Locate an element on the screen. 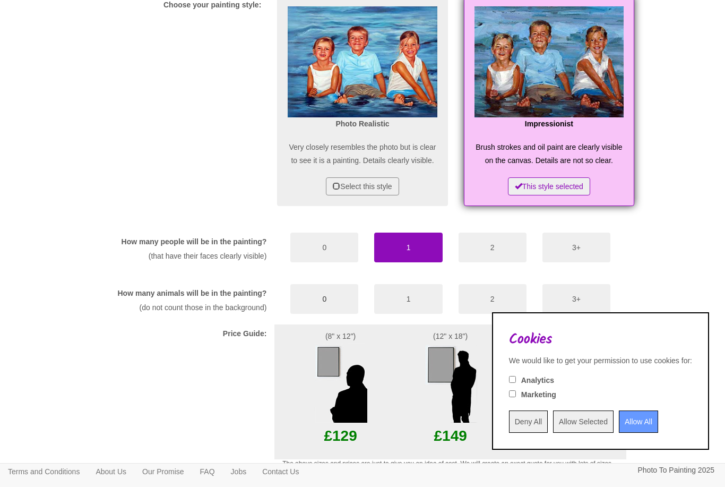 The height and width of the screenshot is (487, 725). img: Example size of a Midi painting is located at coordinates (451, 383).